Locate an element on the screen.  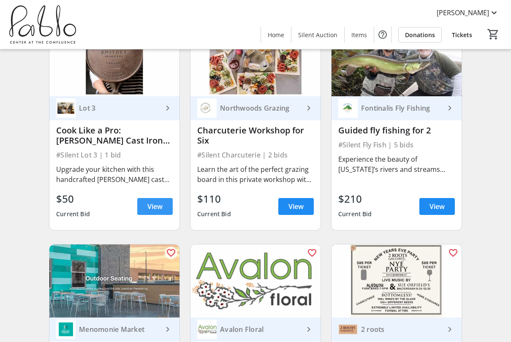
div: $50 is located at coordinates (73, 199).